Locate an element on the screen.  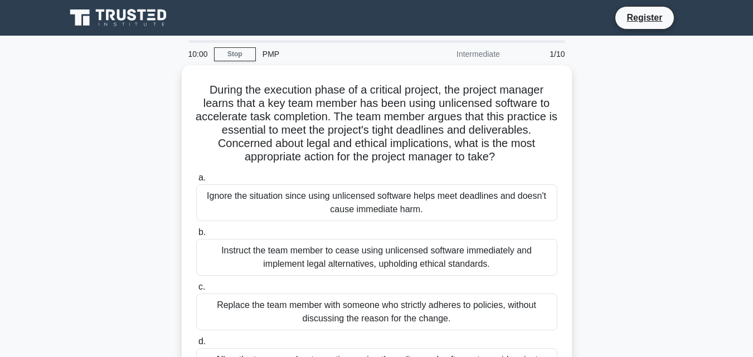
a: Stop is located at coordinates (235, 54).